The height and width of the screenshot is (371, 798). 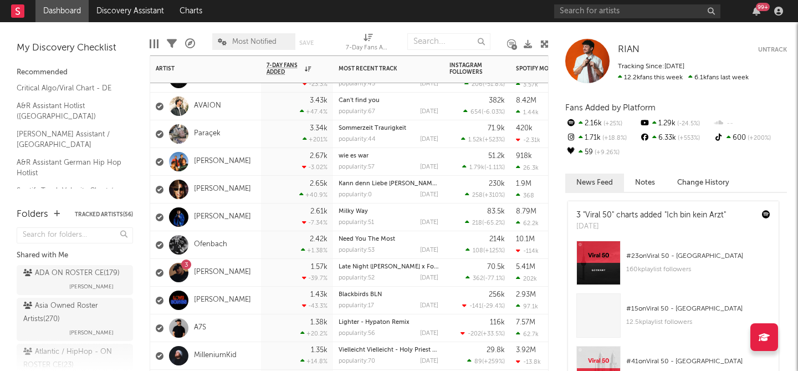 I want to click on div: Late Night (Marten Lou x Foals), so click(x=389, y=267).